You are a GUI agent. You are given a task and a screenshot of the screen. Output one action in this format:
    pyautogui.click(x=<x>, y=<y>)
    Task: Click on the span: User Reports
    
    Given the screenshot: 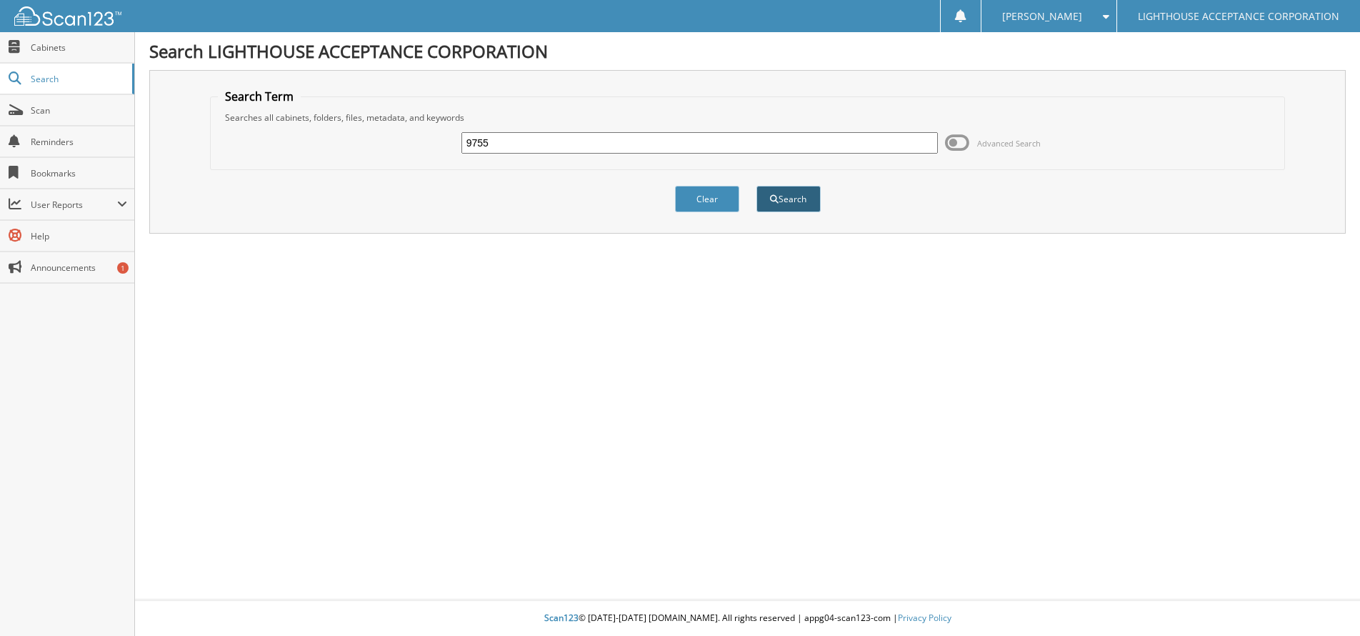 What is the action you would take?
    pyautogui.click(x=74, y=204)
    